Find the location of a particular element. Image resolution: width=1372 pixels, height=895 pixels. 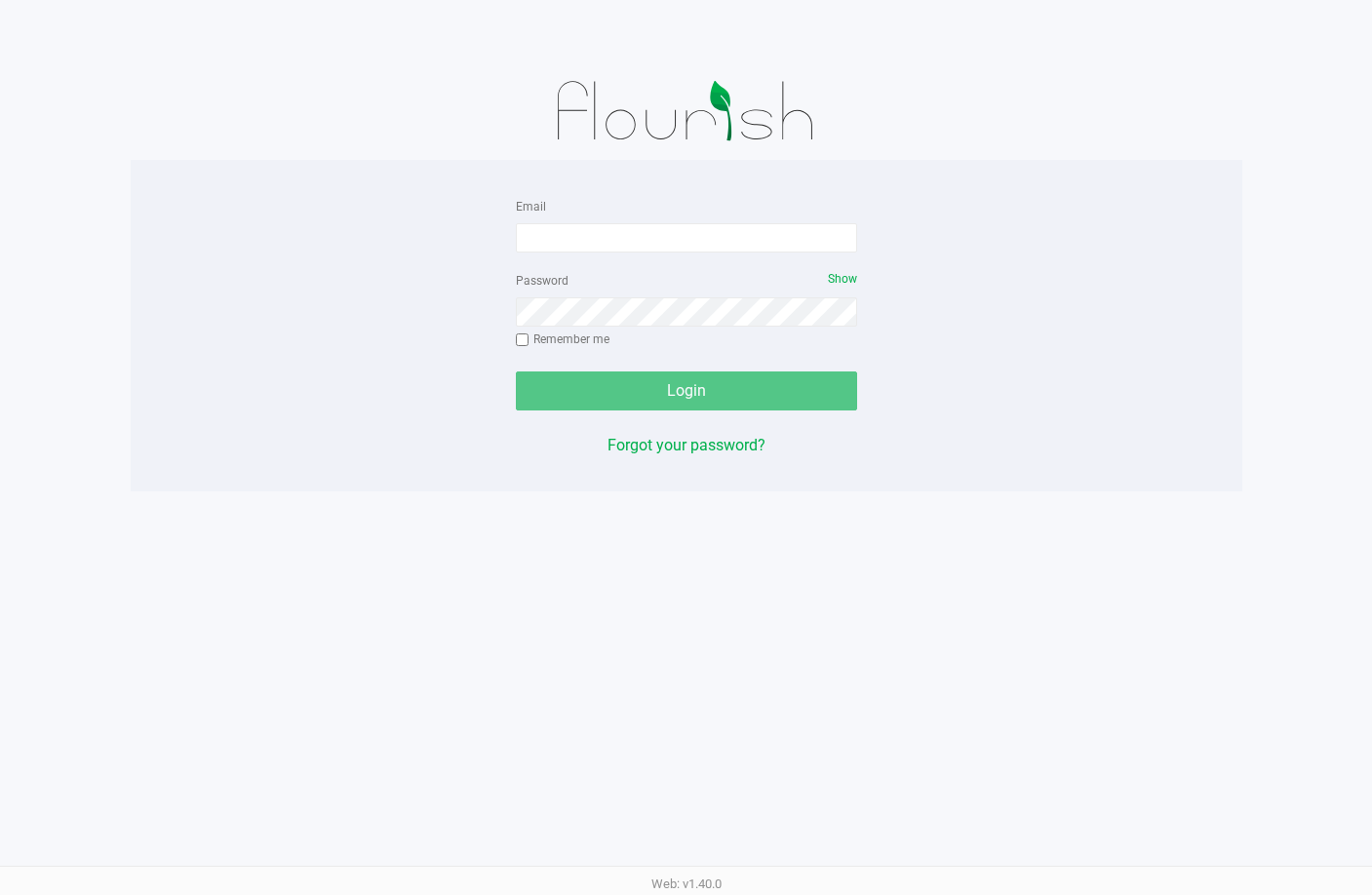

input: Remember me is located at coordinates (522, 340).